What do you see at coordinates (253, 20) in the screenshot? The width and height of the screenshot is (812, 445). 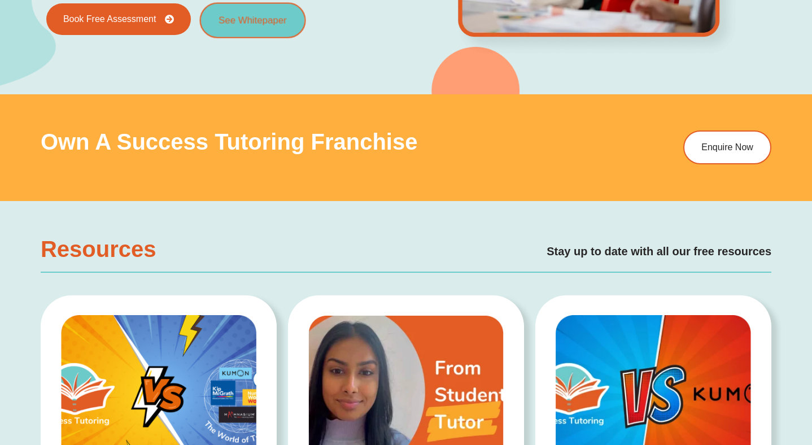 I see `a: See Whitepaper` at bounding box center [253, 20].